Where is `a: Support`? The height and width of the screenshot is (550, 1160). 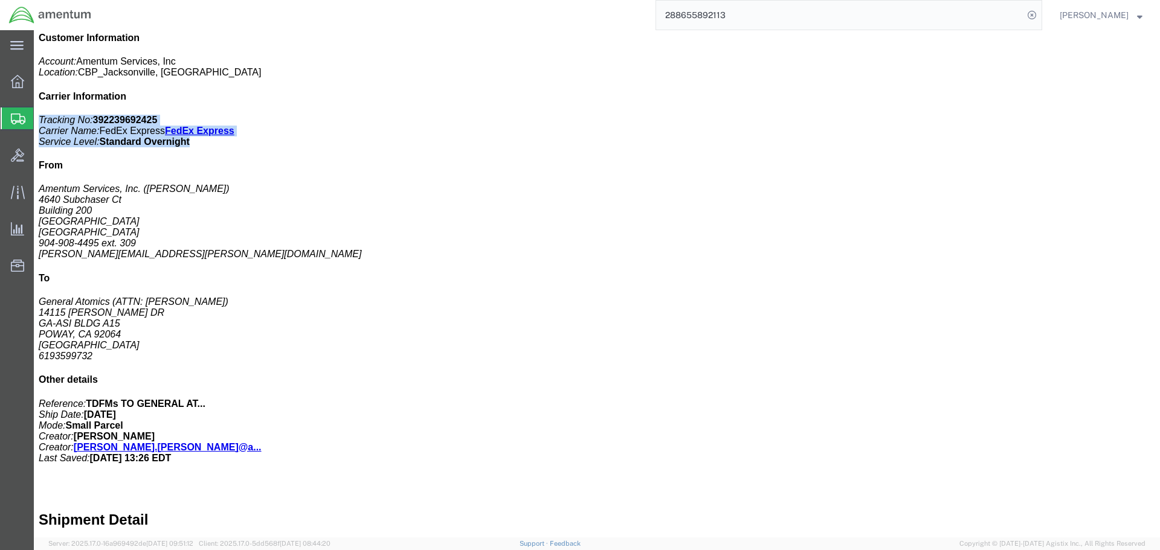 a: Support is located at coordinates (535, 544).